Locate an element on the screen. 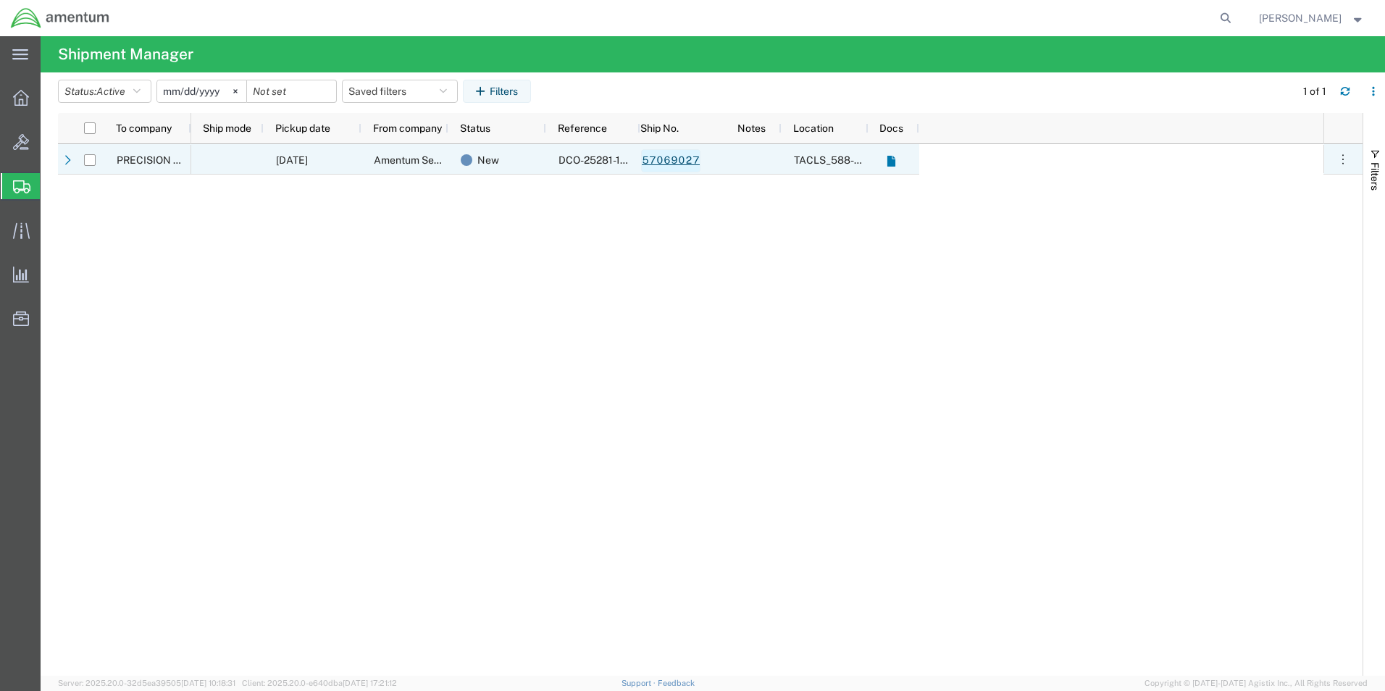  span: Active is located at coordinates (111, 91).